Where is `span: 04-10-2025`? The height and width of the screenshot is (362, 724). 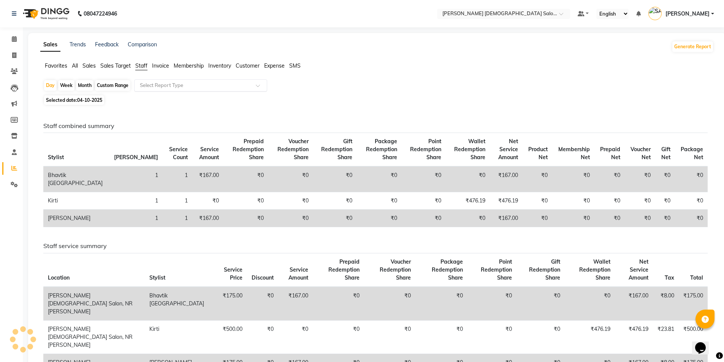 span: 04-10-2025 is located at coordinates (90, 100).